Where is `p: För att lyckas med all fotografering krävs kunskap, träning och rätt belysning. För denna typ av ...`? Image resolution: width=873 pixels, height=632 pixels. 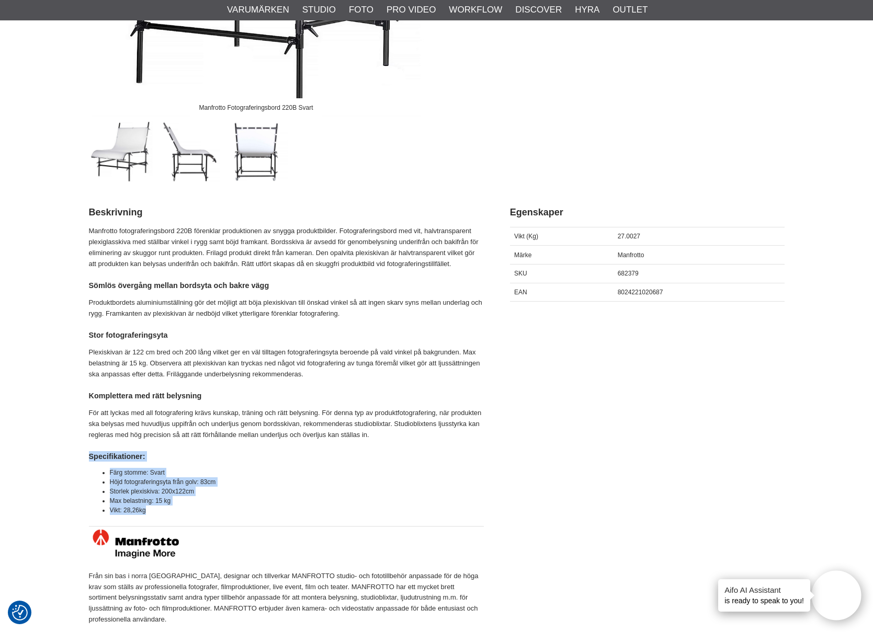
p: För att lyckas med all fotografering krävs kunskap, träning och rätt belysning. För denna typ av ... is located at coordinates (286, 424).